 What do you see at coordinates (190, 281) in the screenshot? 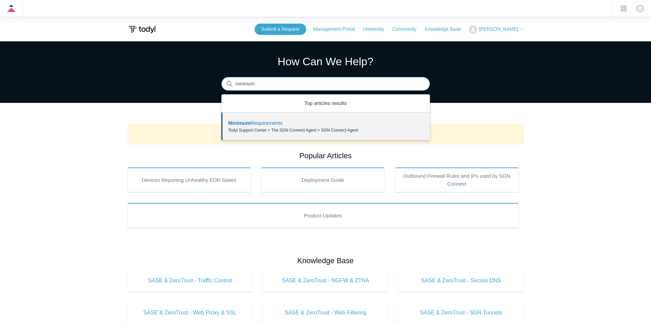
I see `a: SASE & ZeroTrust - Traffic Control` at bounding box center [190, 281].